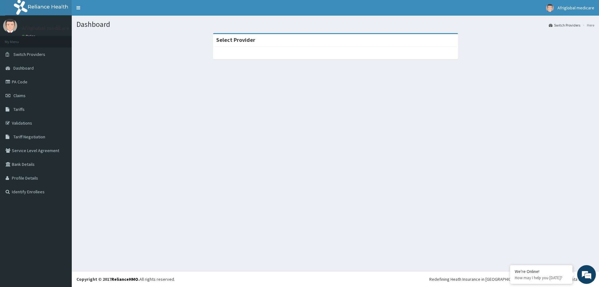  I want to click on h1: Dashboard, so click(336, 24).